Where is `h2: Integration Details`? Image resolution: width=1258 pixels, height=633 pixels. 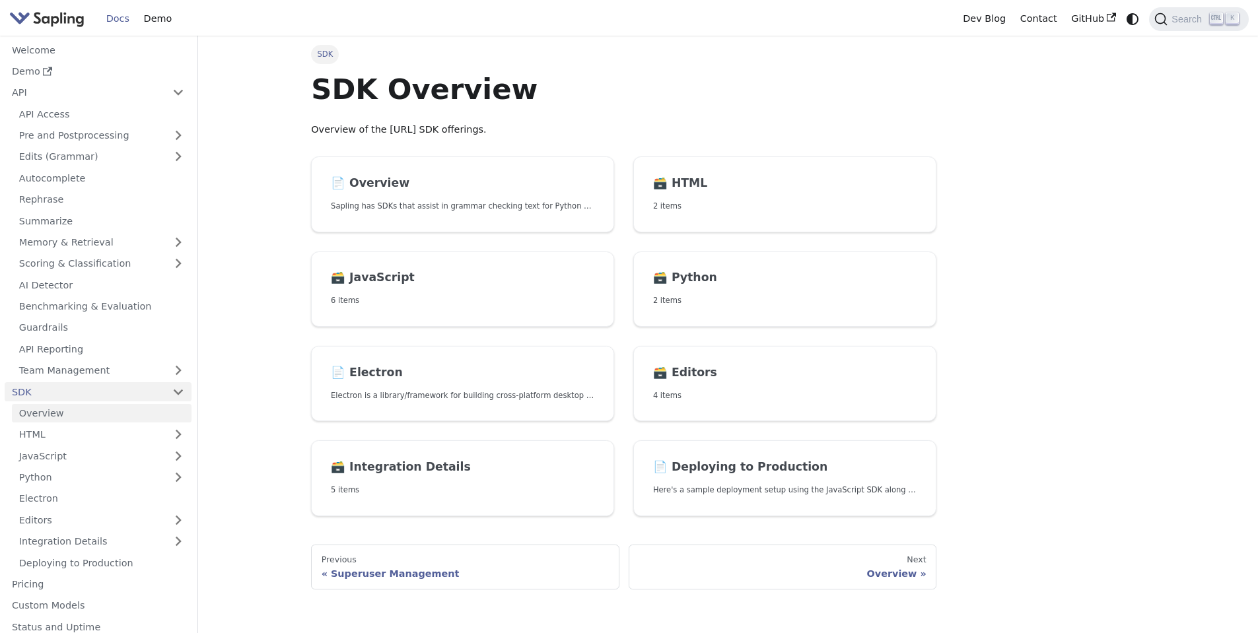
h2: Integration Details is located at coordinates (462, 468).